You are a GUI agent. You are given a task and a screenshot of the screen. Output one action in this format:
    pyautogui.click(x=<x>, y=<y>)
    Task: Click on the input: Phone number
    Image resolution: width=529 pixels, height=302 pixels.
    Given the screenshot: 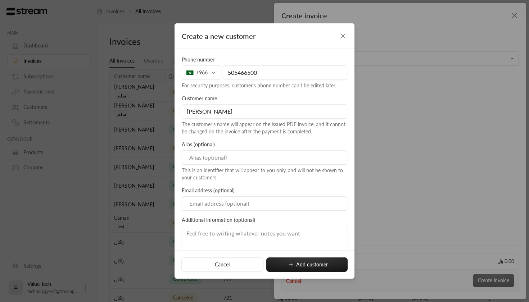 What is the action you would take?
    pyautogui.click(x=285, y=73)
    